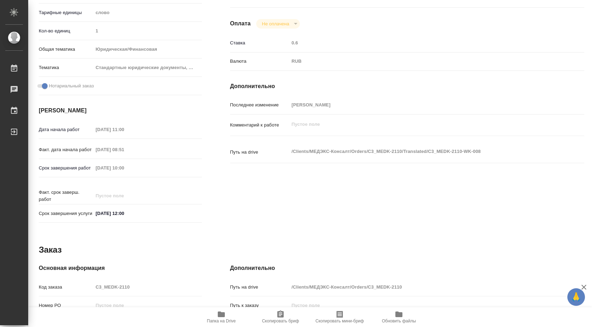 This screenshot has height=327, width=592. Describe the element at coordinates (120, 268) in the screenshot. I see `h4: Основная информация` at that location.